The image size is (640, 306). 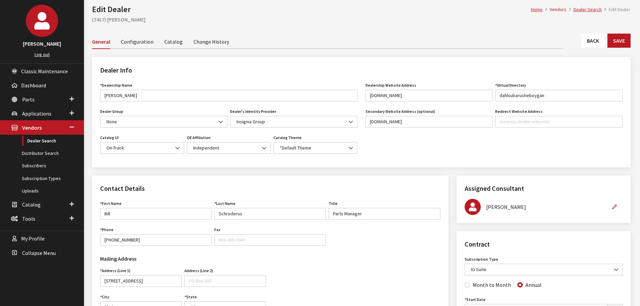 I want to click on label: Catalog Theme, so click(x=288, y=138).